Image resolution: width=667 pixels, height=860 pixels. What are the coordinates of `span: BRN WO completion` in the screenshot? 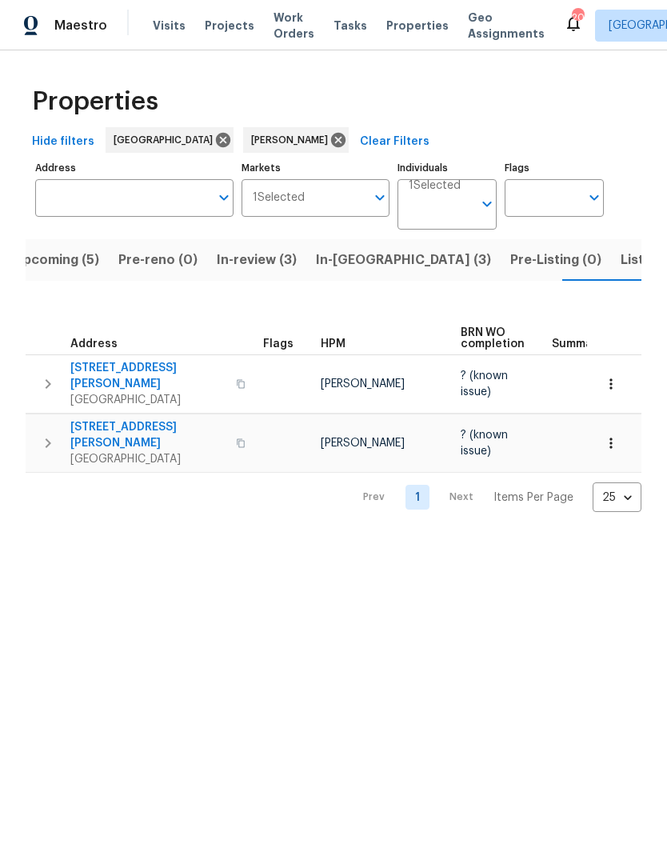 It's located at (493, 338).